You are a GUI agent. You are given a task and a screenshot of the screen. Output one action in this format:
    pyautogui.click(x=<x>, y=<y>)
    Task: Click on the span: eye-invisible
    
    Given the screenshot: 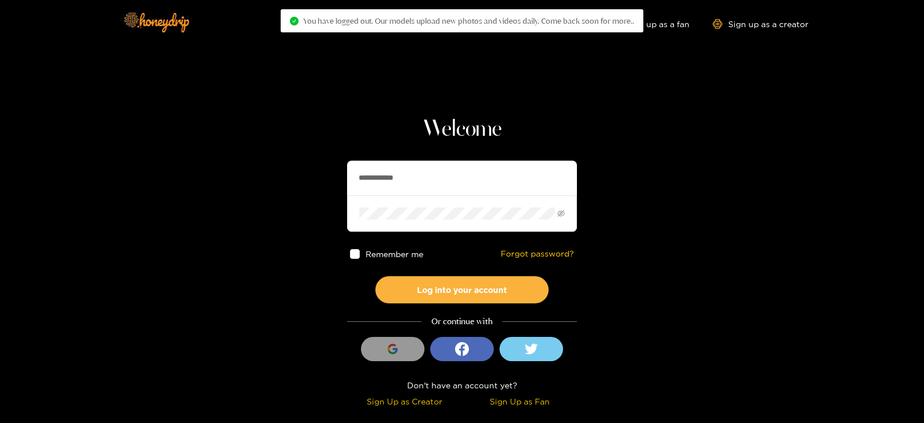 What is the action you would take?
    pyautogui.click(x=561, y=213)
    